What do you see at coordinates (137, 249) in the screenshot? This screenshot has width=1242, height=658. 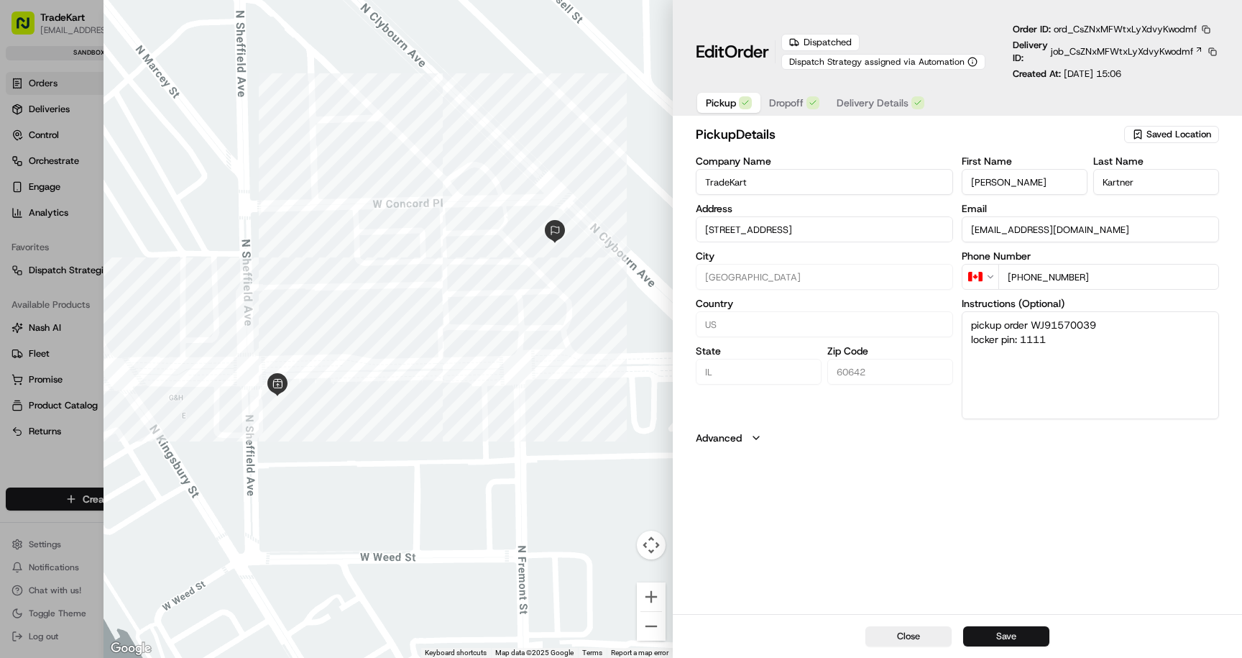 I see `a: Powered byPylon` at bounding box center [137, 249].